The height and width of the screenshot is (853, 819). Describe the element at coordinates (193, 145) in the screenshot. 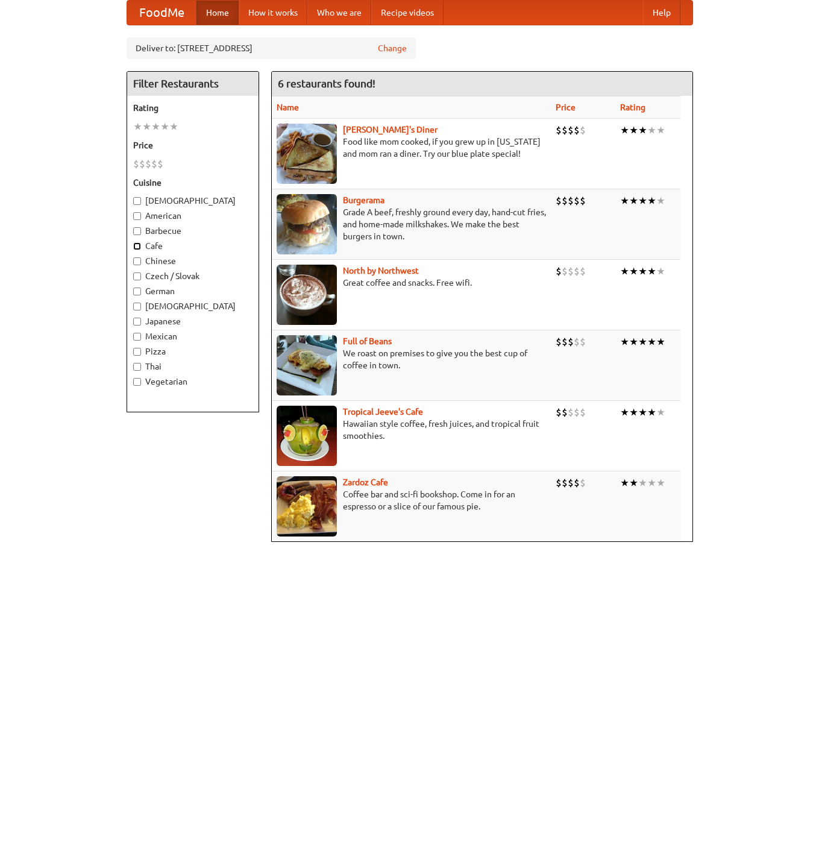

I see `h5: Price` at that location.